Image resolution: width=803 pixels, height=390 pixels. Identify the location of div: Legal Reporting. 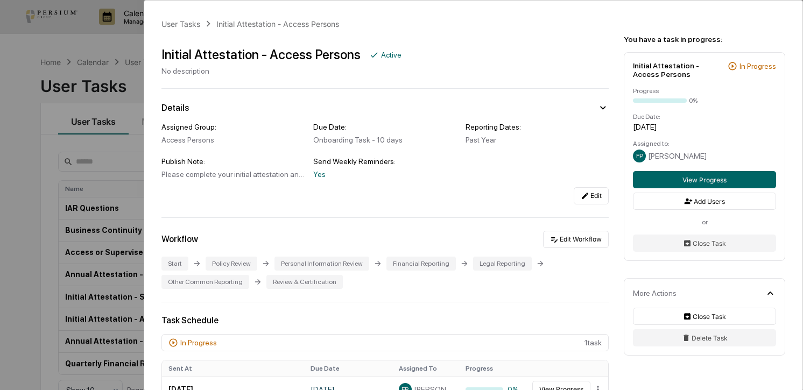
(502, 264).